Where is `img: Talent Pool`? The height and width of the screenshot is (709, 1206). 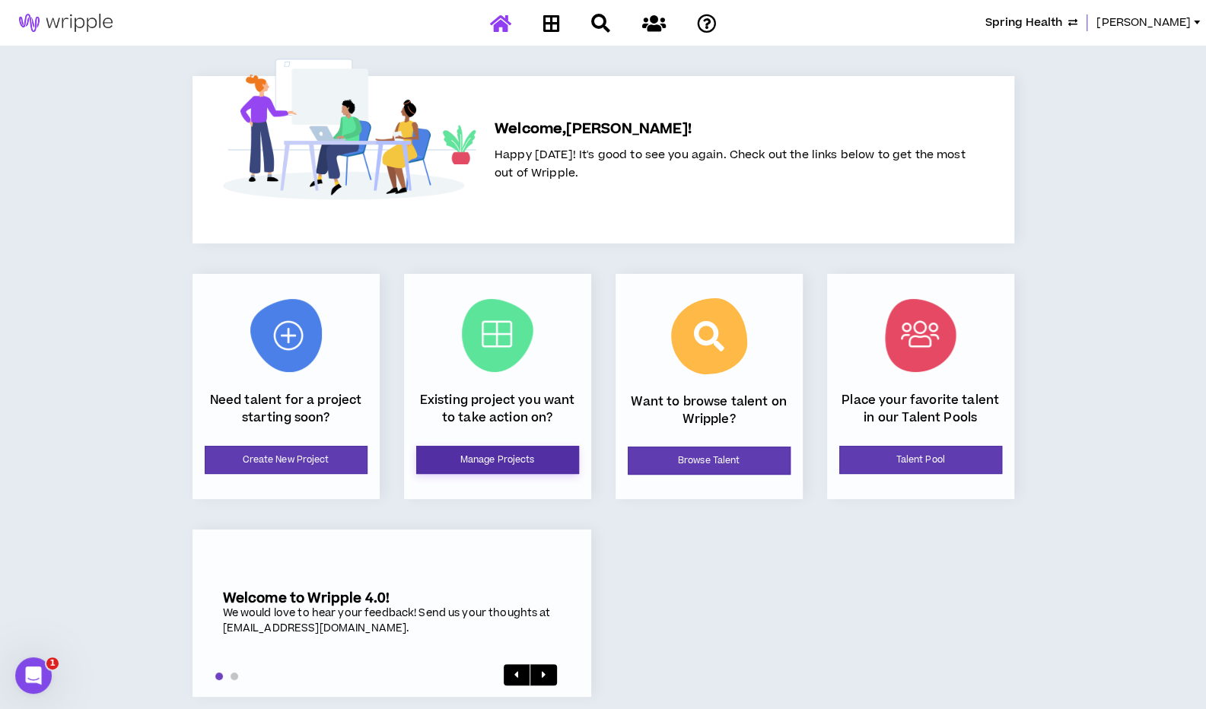 img: Talent Pool is located at coordinates (920, 335).